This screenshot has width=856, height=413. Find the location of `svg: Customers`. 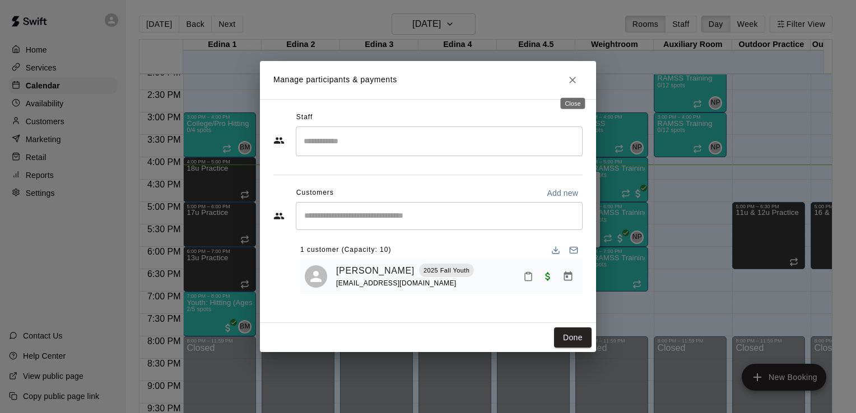

svg: Customers is located at coordinates (279, 216).